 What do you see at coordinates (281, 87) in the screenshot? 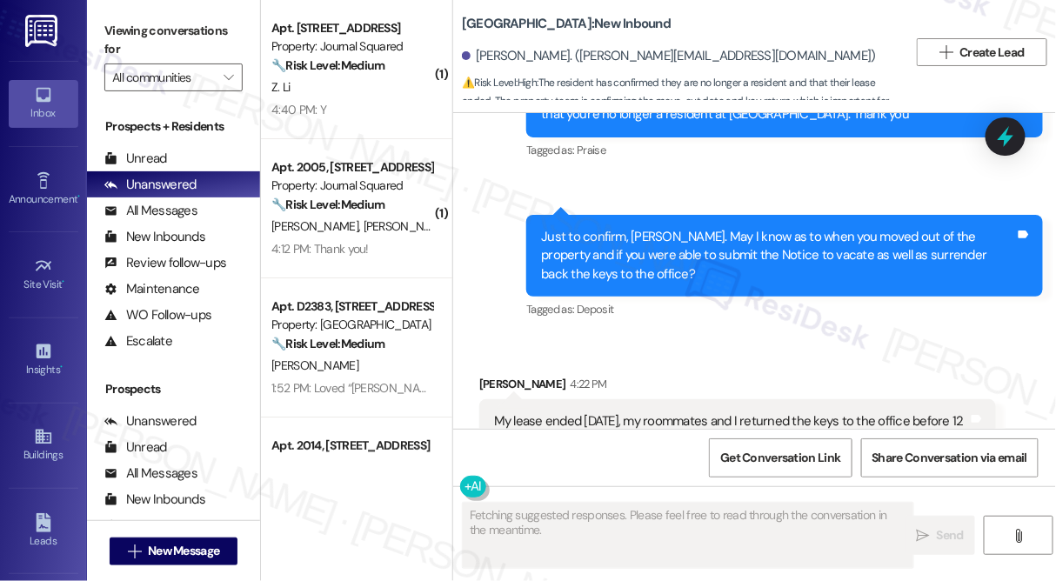
I see `span: Z. Li` at bounding box center [281, 87].